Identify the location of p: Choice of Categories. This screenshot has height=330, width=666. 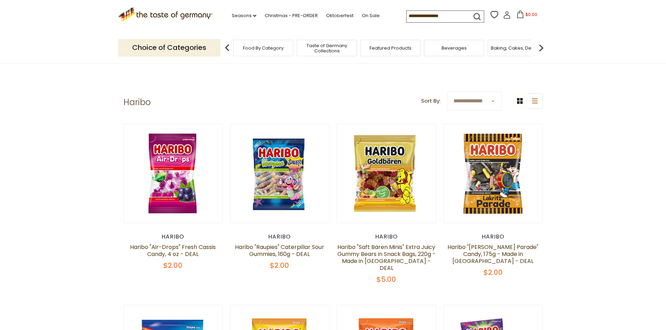
(169, 48).